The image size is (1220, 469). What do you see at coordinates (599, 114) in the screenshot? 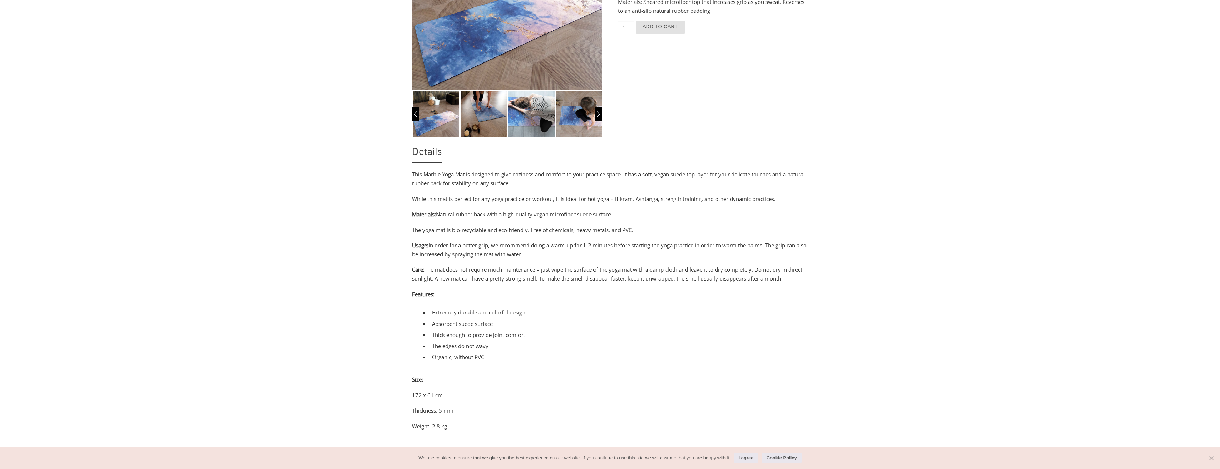
I see `button: Next` at bounding box center [599, 114].